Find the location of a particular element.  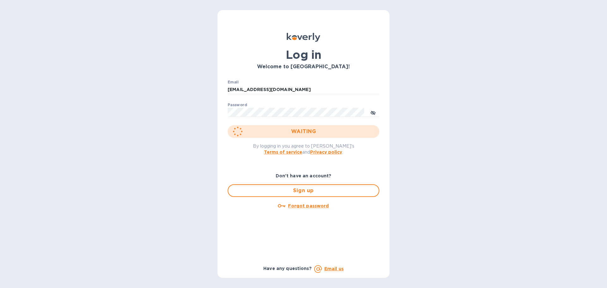

b: Terms of service is located at coordinates (283, 152).